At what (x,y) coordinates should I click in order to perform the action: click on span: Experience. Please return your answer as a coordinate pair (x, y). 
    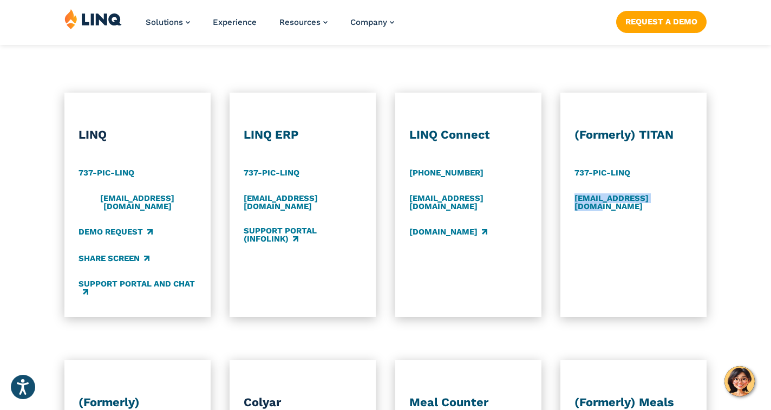
    Looking at the image, I should click on (234, 22).